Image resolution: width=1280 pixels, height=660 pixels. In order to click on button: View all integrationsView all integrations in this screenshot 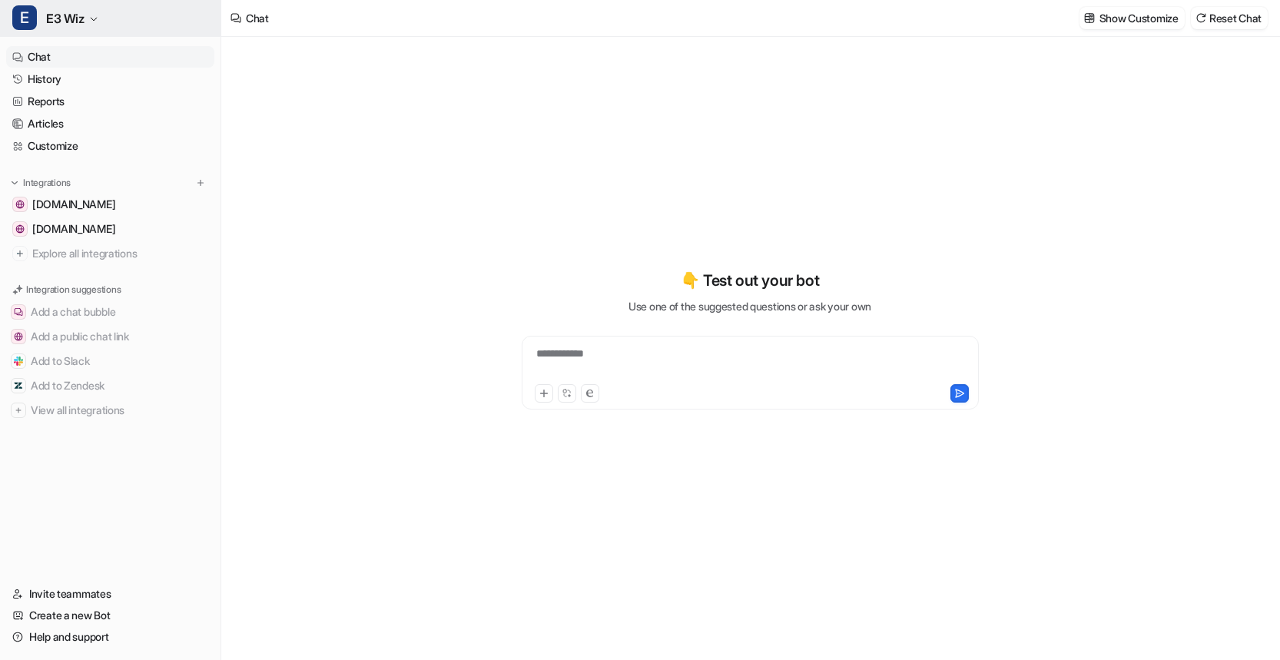, I will do `click(110, 410)`.